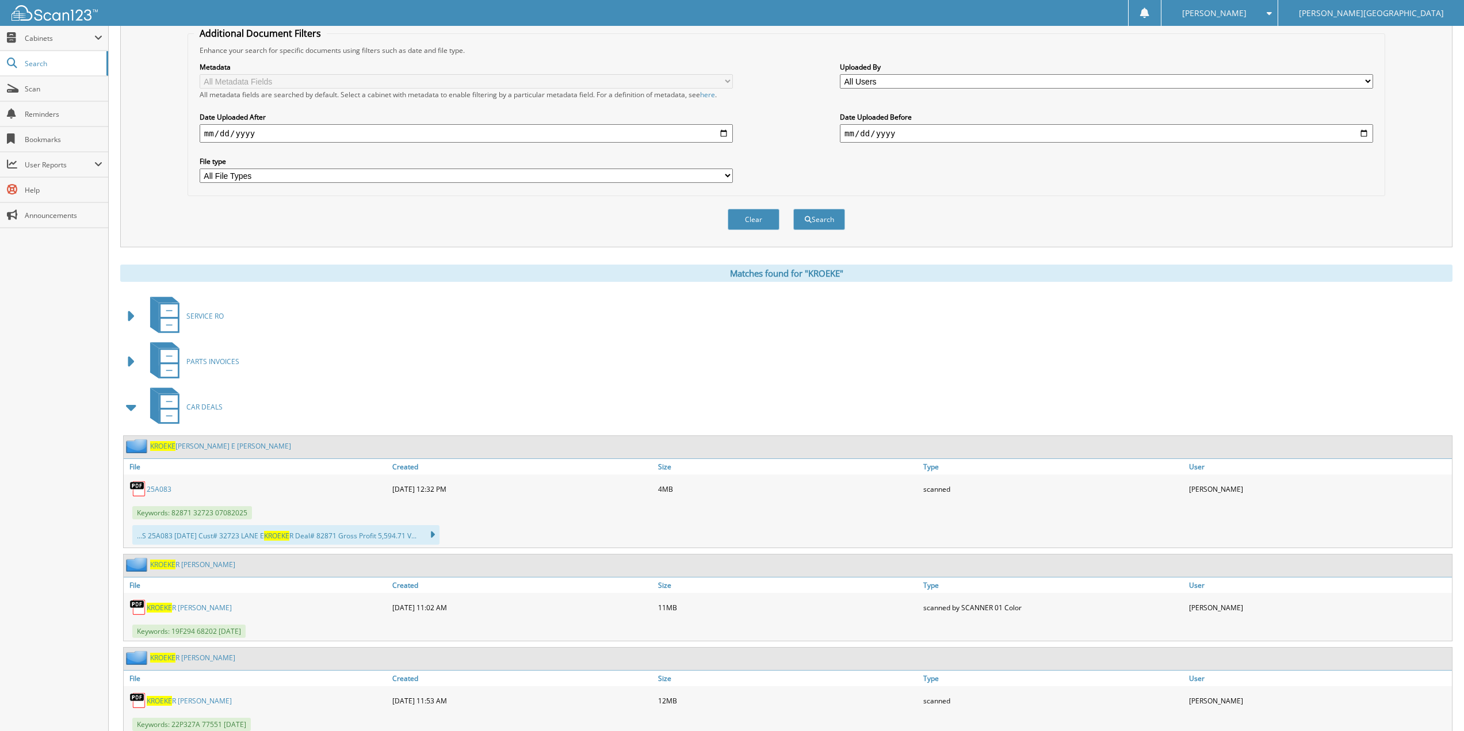 The width and height of the screenshot is (1464, 731). What do you see at coordinates (59, 165) in the screenshot?
I see `span: User Reports` at bounding box center [59, 165].